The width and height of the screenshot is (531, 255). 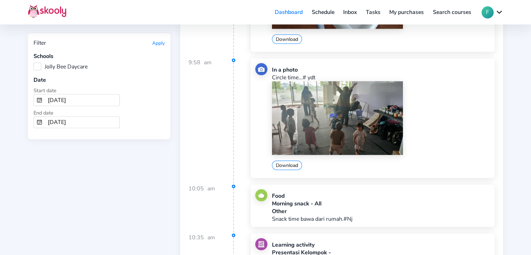 I want to click on button: Fchevron down outline, so click(x=492, y=12).